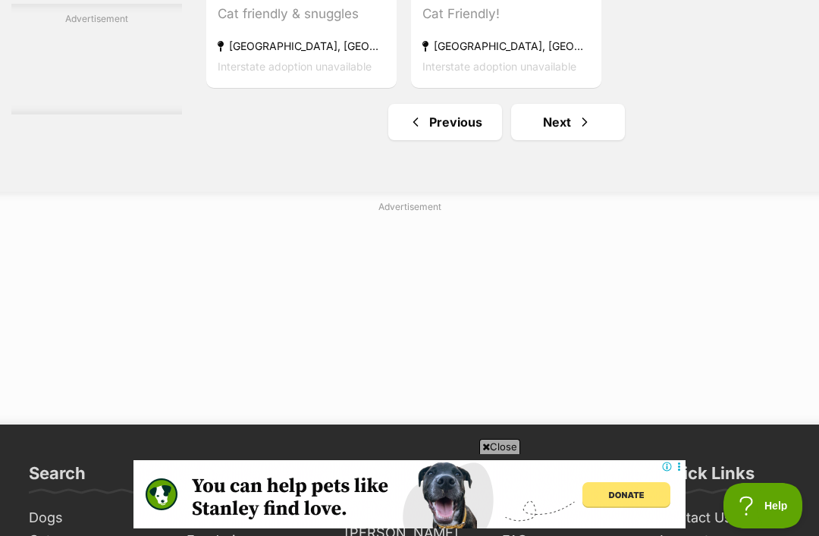  Describe the element at coordinates (706, 477) in the screenshot. I see `h3: Quick Links` at that location.